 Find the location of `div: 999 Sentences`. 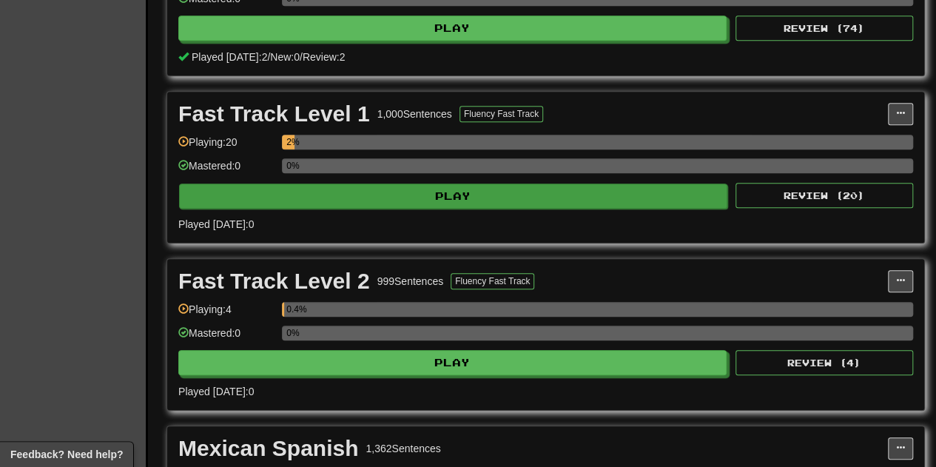

div: 999 Sentences is located at coordinates (411, 281).